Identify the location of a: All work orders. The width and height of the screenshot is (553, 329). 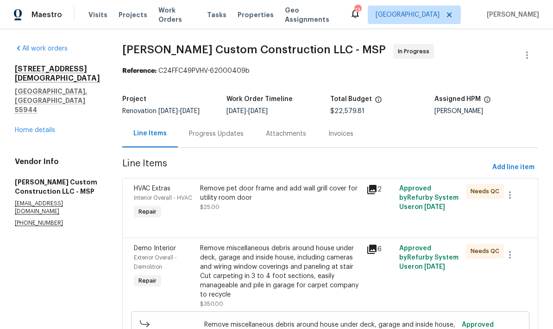
(41, 49).